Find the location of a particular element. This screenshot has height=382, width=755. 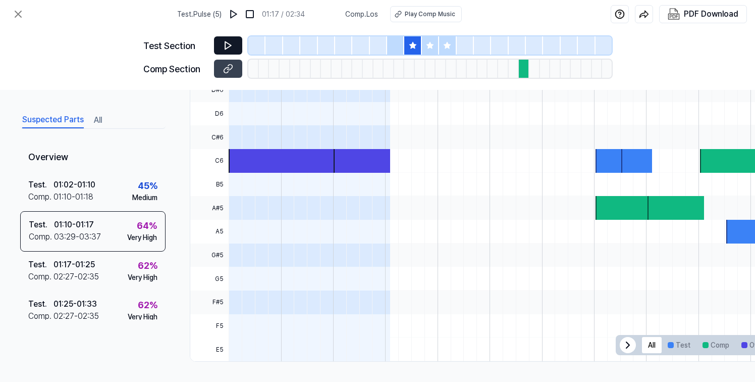

span: A5 is located at coordinates (209, 231).